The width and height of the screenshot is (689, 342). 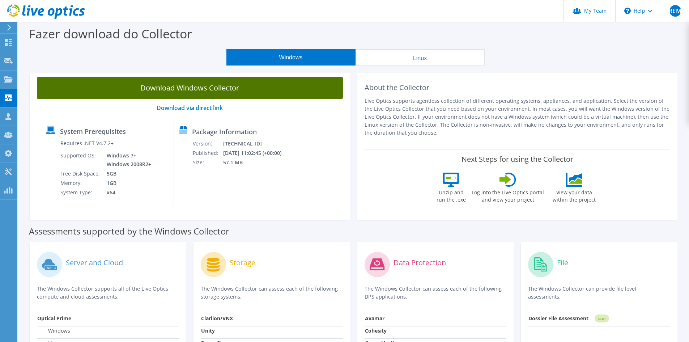 I want to click on td: Version:, so click(x=208, y=144).